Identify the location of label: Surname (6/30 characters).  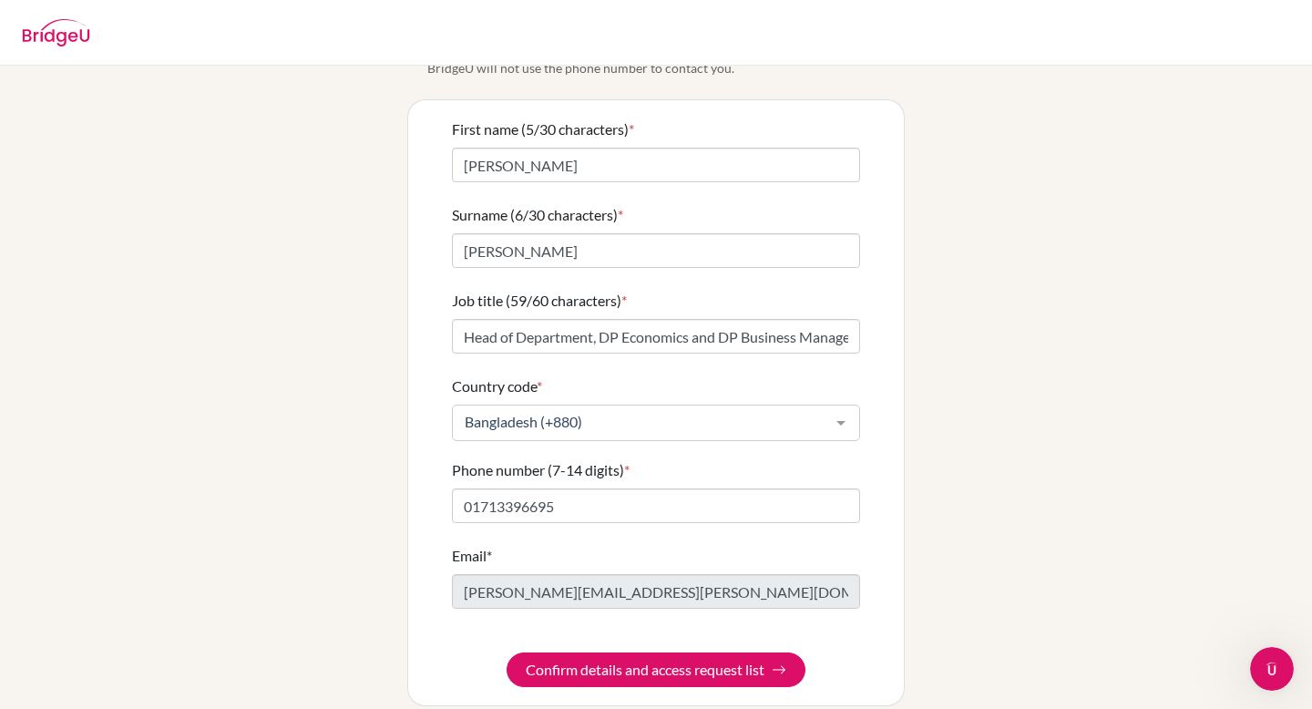
(537, 215).